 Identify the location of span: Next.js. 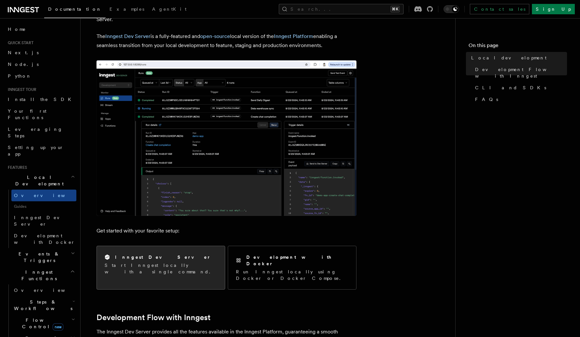
(23, 53).